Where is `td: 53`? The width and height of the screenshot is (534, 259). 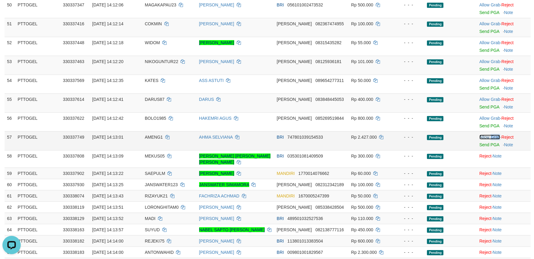
td: 53 is located at coordinates (10, 65).